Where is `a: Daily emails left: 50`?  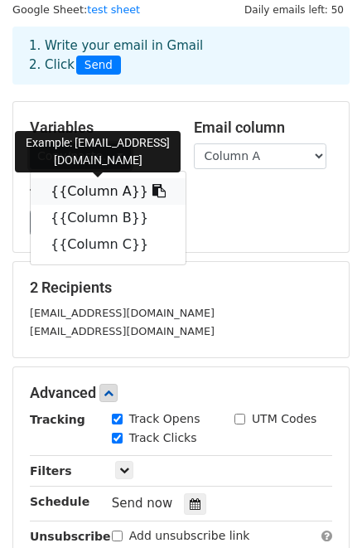
a: Daily emails left: 50 is located at coordinates (294, 9).